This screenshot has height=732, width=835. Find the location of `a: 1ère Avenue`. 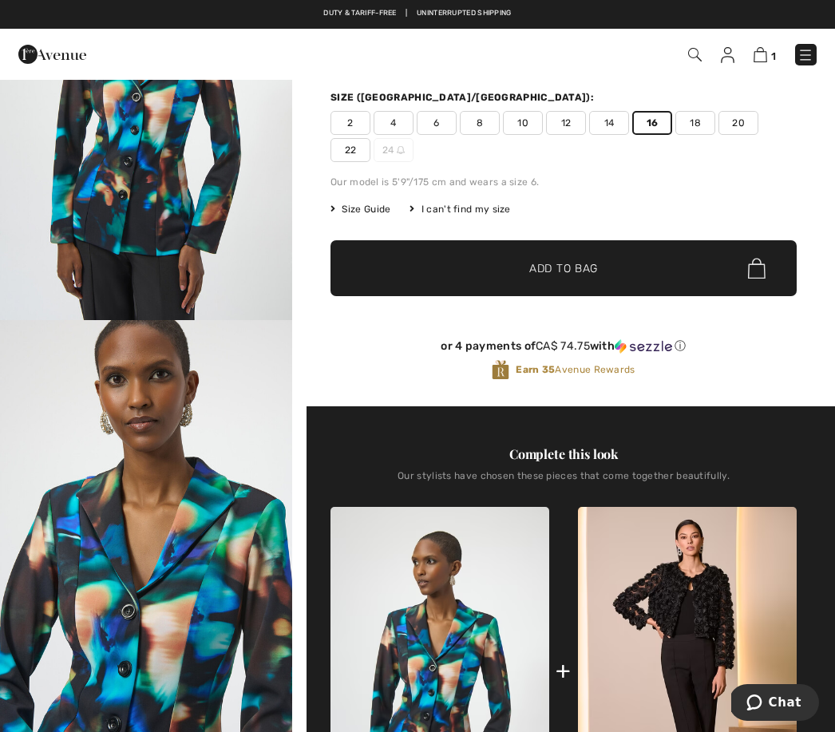

a: 1ère Avenue is located at coordinates (52, 53).